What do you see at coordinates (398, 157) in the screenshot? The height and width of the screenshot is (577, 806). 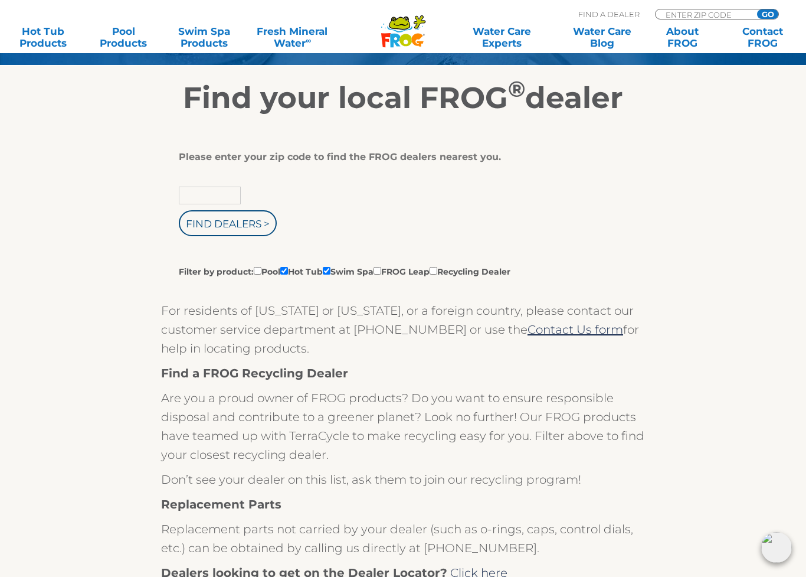 I see `div: Please enter your zip code to find the FROG dealers nearest you.` at bounding box center [398, 157].